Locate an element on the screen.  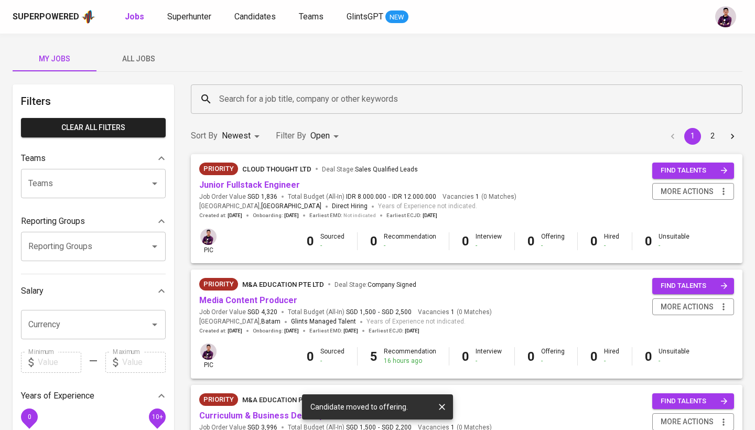
span: Not indicated is located at coordinates (360, 216).